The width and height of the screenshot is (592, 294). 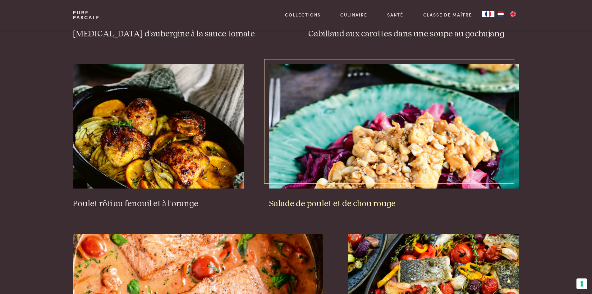 I want to click on ul: Language list, so click(x=507, y=14).